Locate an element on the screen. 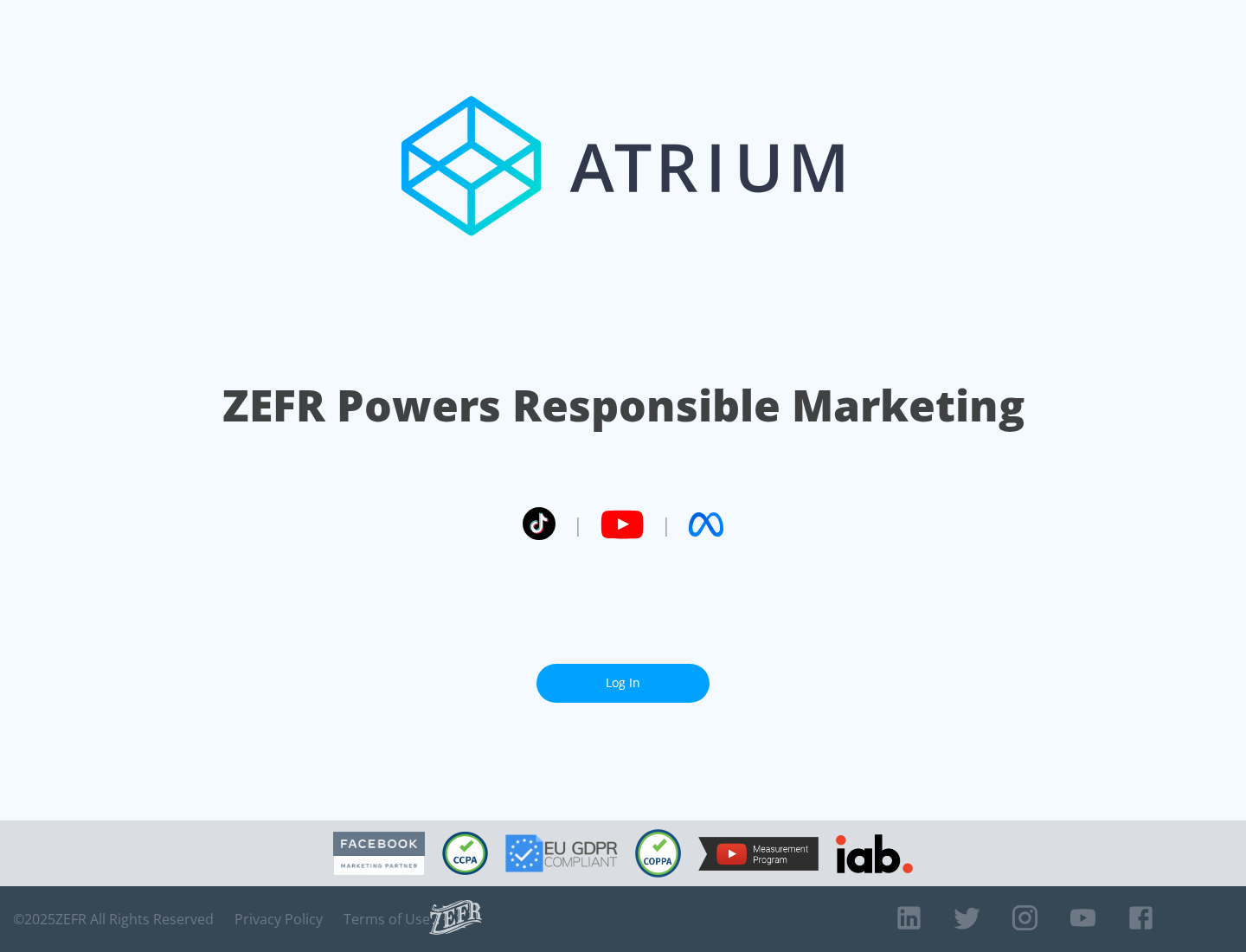 This screenshot has height=952, width=1246. img: COPPA Compliant is located at coordinates (658, 853).